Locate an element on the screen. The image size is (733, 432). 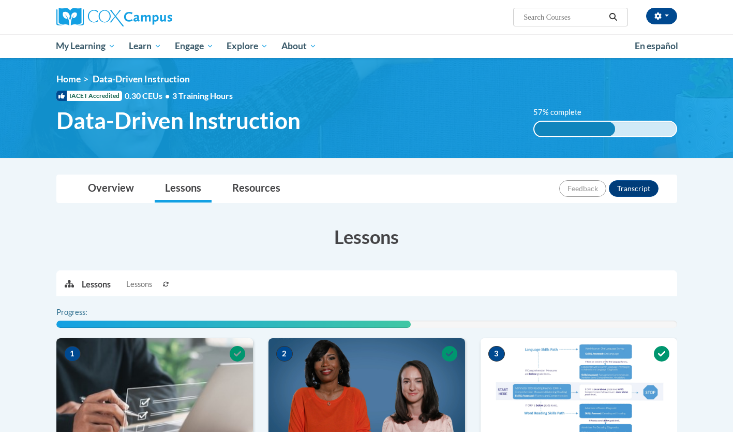
span: My Learning is located at coordinates (85, 46).